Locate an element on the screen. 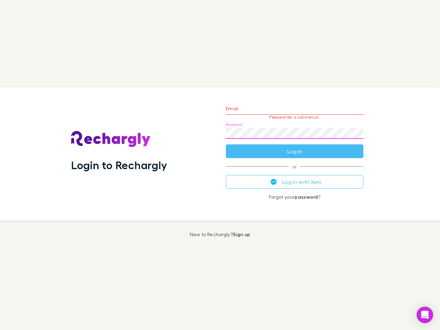  h1: Login to Rechargly is located at coordinates (119, 165).